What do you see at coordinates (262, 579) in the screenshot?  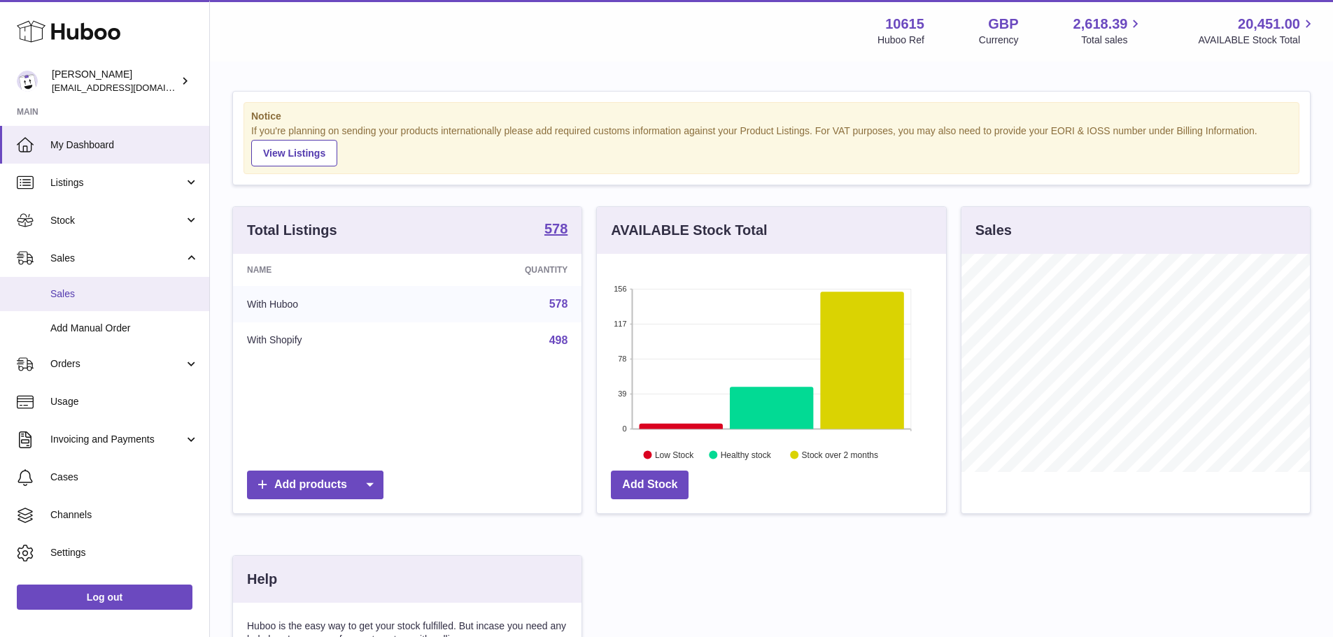 I see `h3: Help` at bounding box center [262, 579].